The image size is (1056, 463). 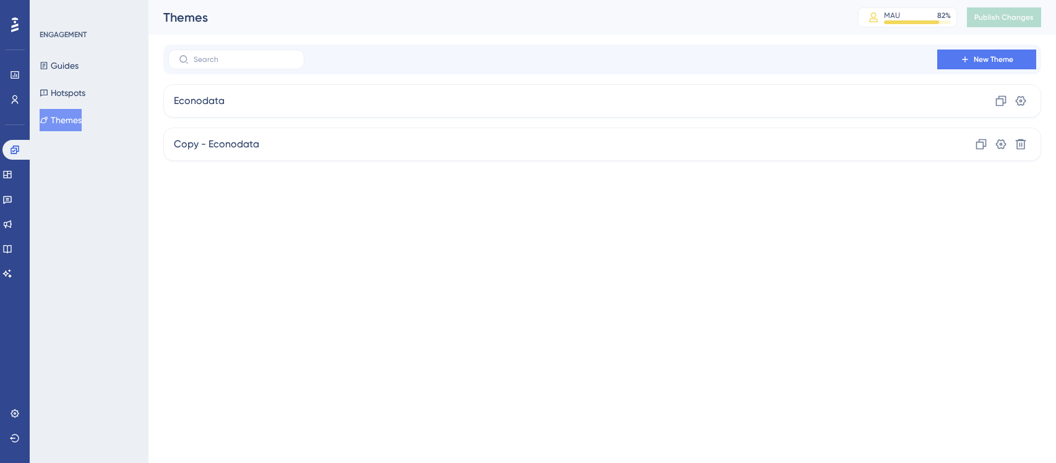 I want to click on div: 82 %, so click(x=944, y=15).